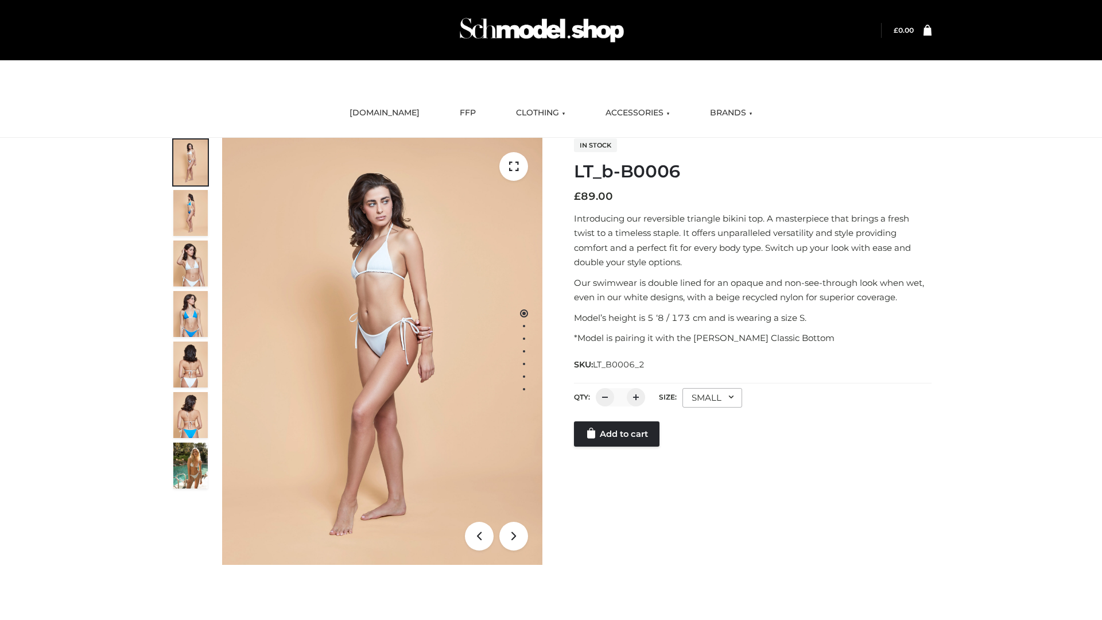 The height and width of the screenshot is (620, 1102). What do you see at coordinates (712, 398) in the screenshot?
I see `div: SMALL` at bounding box center [712, 398].